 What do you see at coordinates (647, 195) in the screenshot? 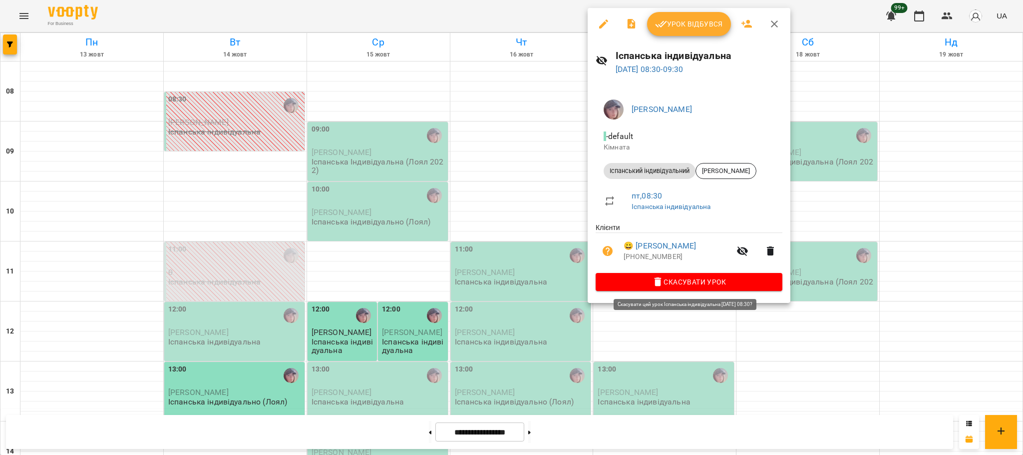
I see `a: пт , 08:30` at bounding box center [647, 195].